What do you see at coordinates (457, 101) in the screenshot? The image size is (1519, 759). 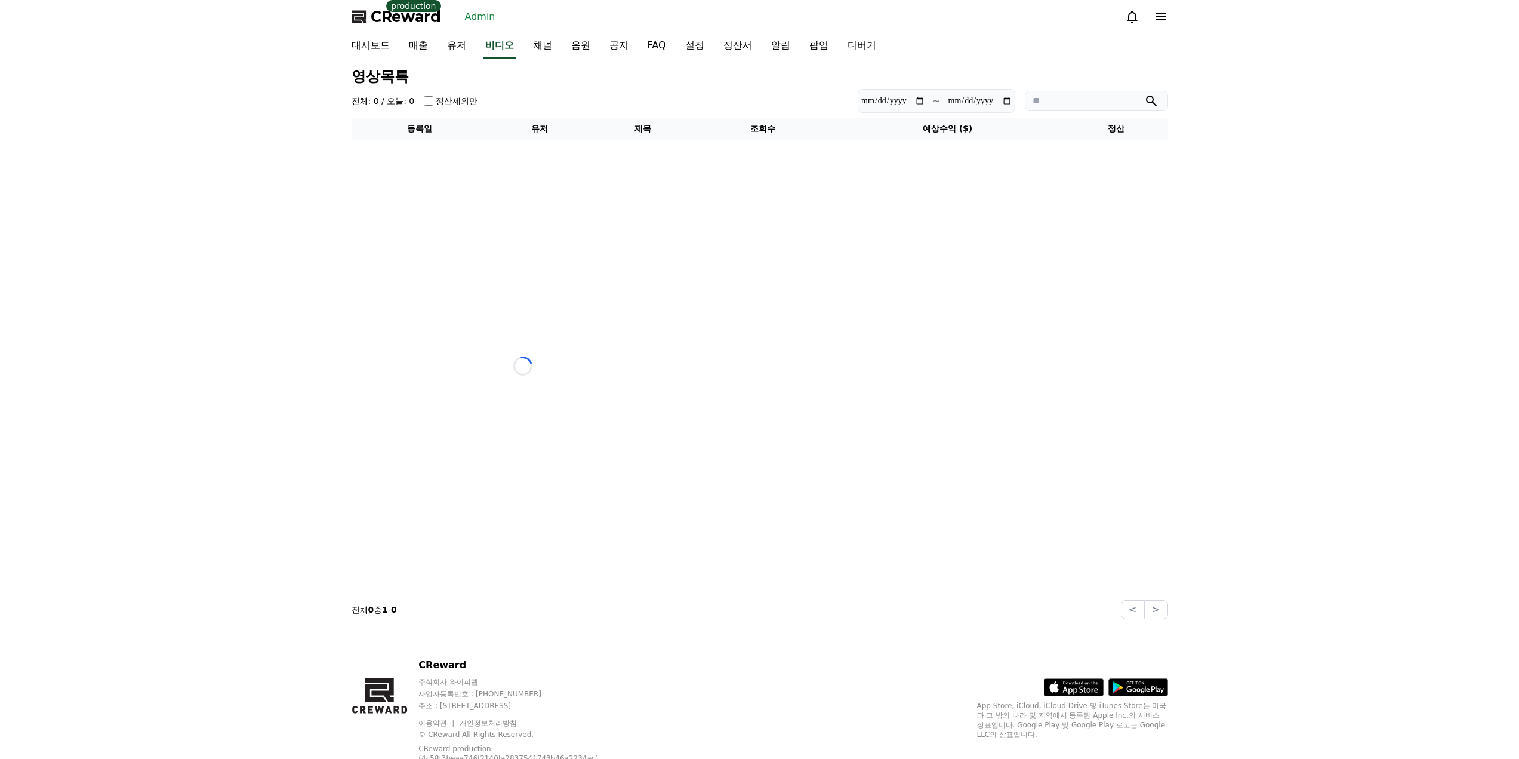 I see `label: 정산제외만` at bounding box center [457, 101].